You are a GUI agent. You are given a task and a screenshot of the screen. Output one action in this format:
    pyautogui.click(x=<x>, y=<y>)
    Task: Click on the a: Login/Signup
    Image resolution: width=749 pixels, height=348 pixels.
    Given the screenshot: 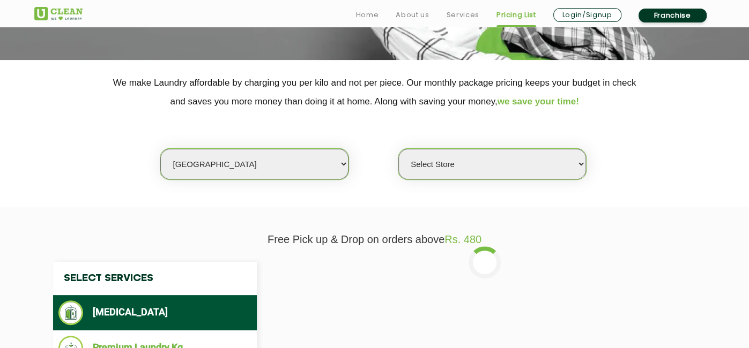 What is the action you would take?
    pyautogui.click(x=587, y=15)
    